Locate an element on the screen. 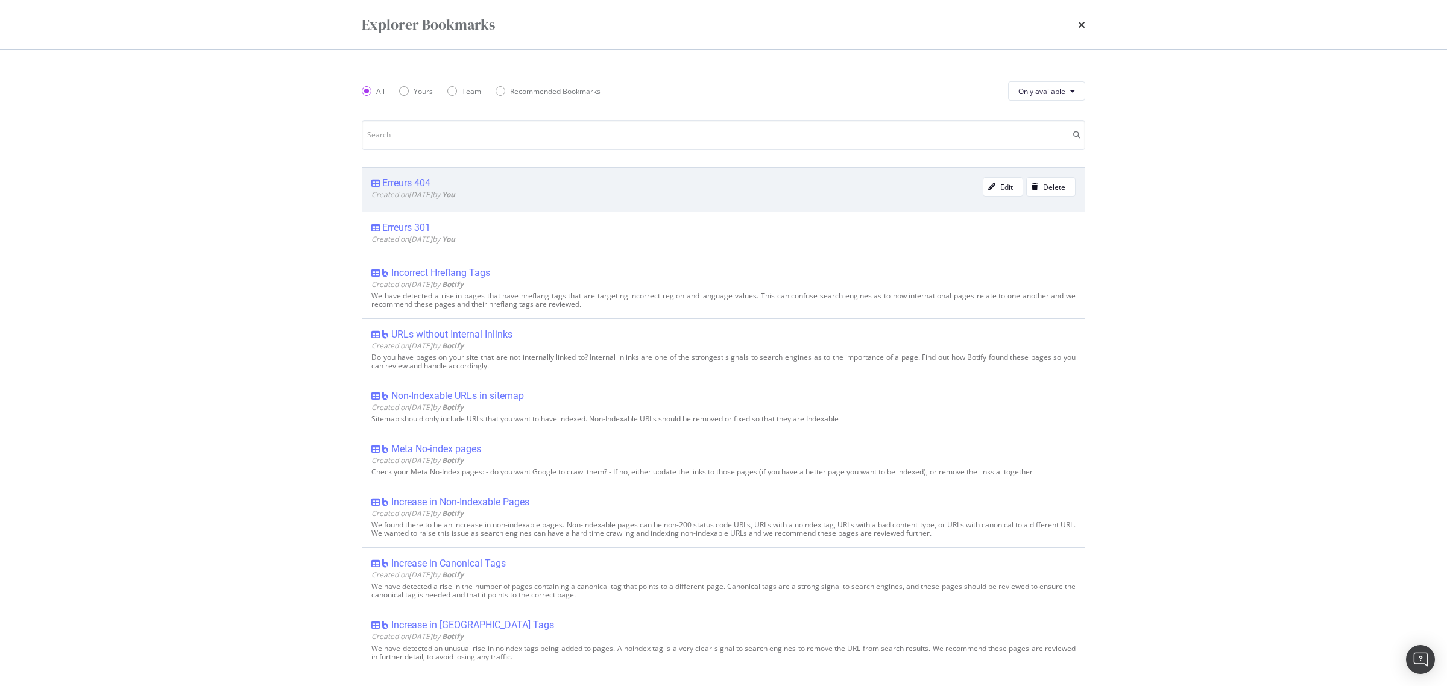 Image resolution: width=1447 pixels, height=686 pixels. div: We have detected a rise in the number of pages containing a canonical tag that points to a differ... is located at coordinates (723, 591).